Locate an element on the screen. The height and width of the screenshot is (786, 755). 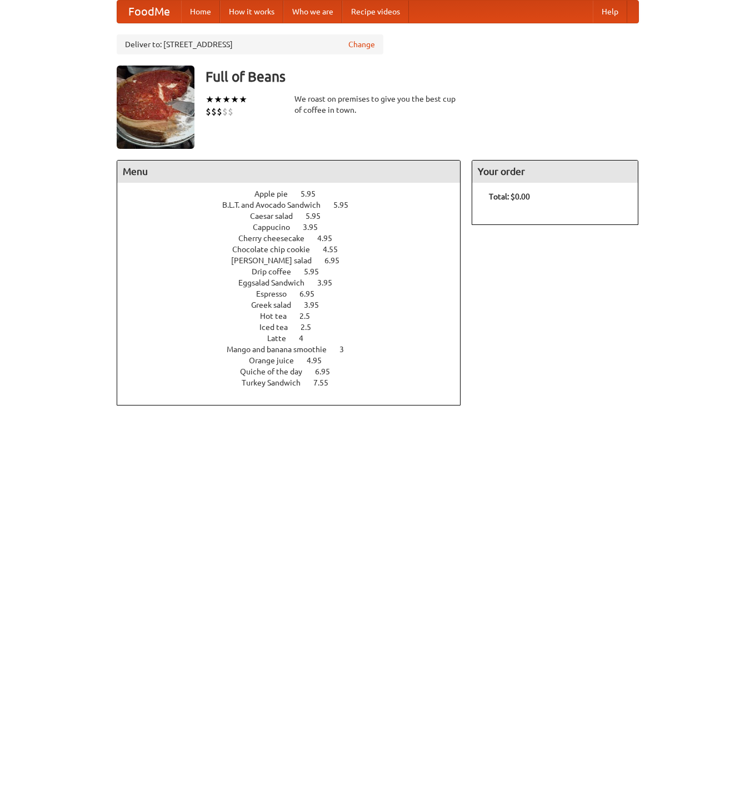
span: Cappucino is located at coordinates (277, 227).